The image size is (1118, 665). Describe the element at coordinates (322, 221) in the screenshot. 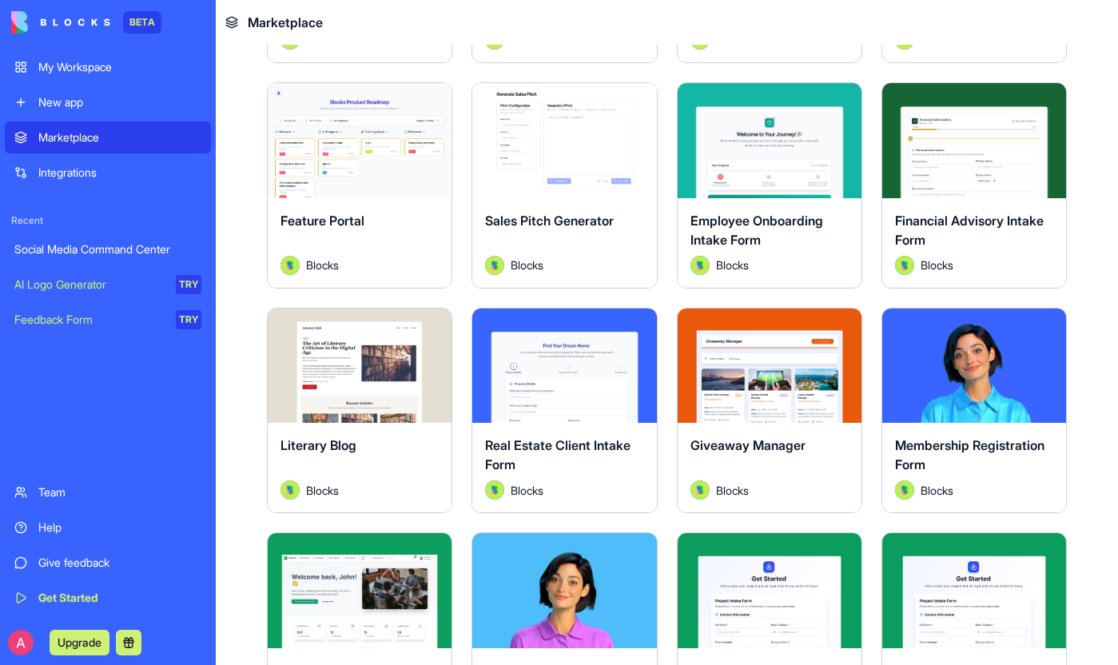

I see `span: Feature Portal` at that location.